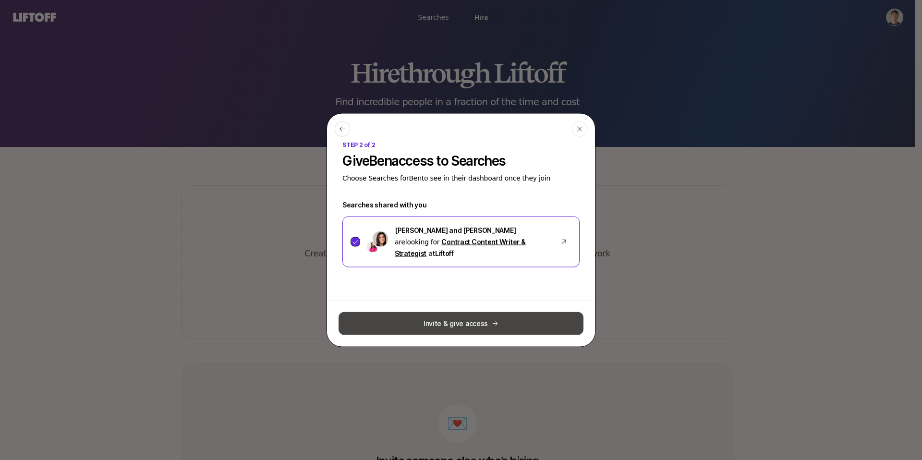 This screenshot has height=460, width=922. Describe the element at coordinates (461, 178) in the screenshot. I see `p: Choose Searches for Ben to see in their dashboard once they join` at that location.